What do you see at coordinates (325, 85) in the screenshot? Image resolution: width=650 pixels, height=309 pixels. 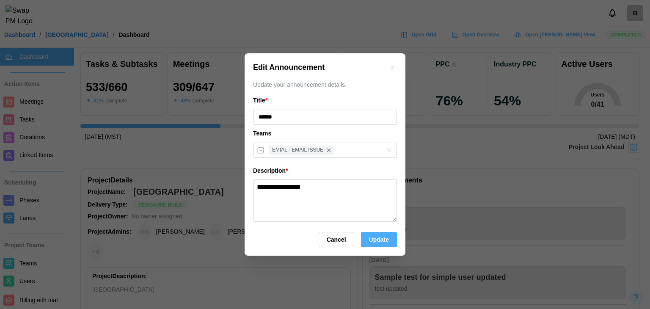 I see `div: Update your announcement details.` at bounding box center [325, 85].